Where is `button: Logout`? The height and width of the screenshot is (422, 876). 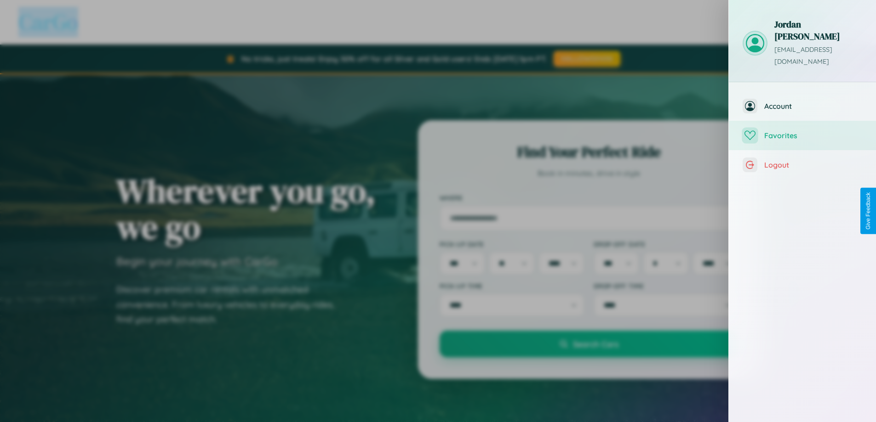 button: Logout is located at coordinates (802, 165).